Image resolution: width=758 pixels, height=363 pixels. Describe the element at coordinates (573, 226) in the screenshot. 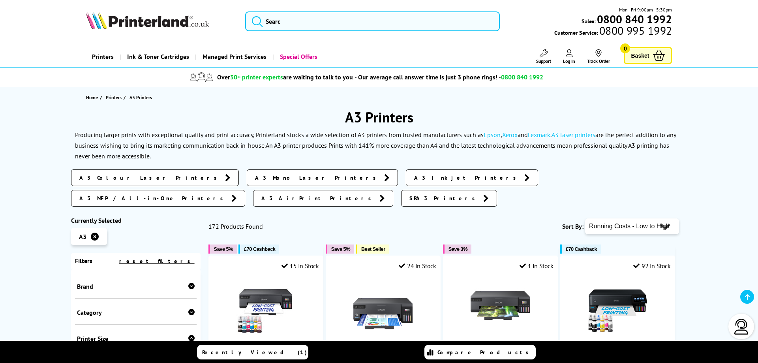

I see `span: Sort By:` at that location.